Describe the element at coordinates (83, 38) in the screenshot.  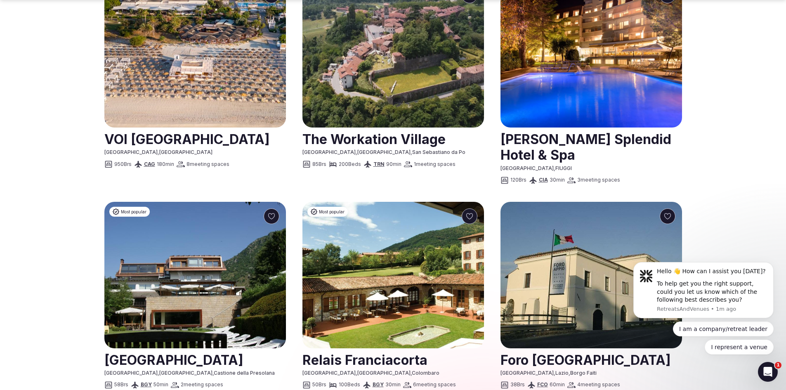
I see `div: message notification from RetreatsAndVenues, 1m ago. Hello 👋 How can I assist you today? To help ...` at that location.